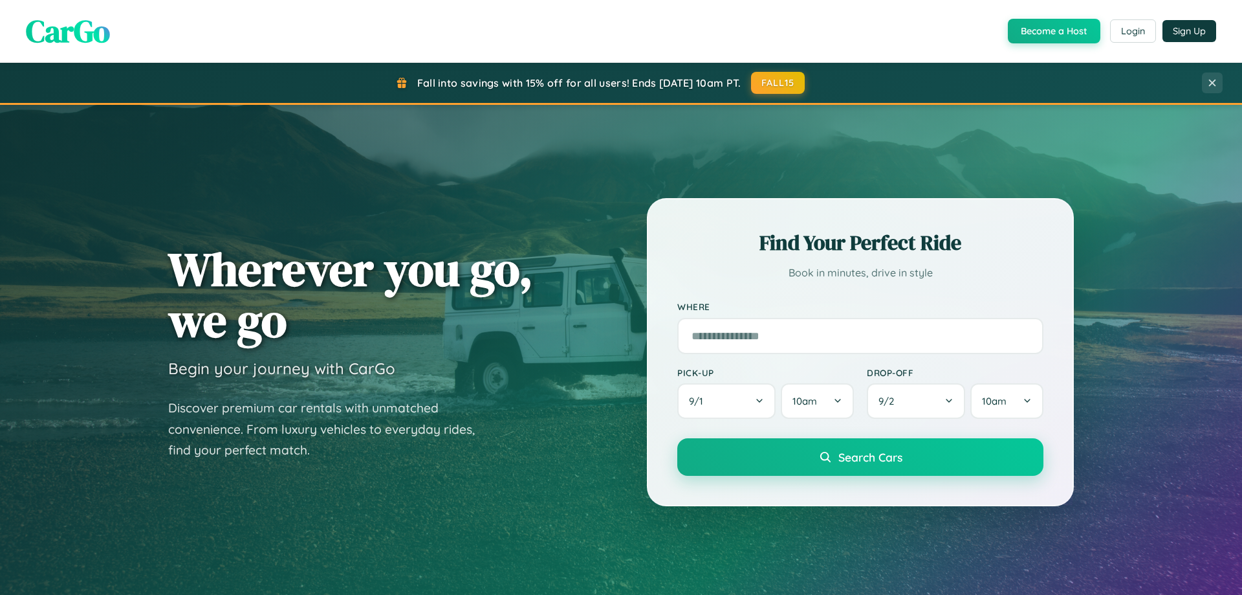 The image size is (1242, 595). What do you see at coordinates (916, 401) in the screenshot?
I see `button: 9/2` at bounding box center [916, 401].